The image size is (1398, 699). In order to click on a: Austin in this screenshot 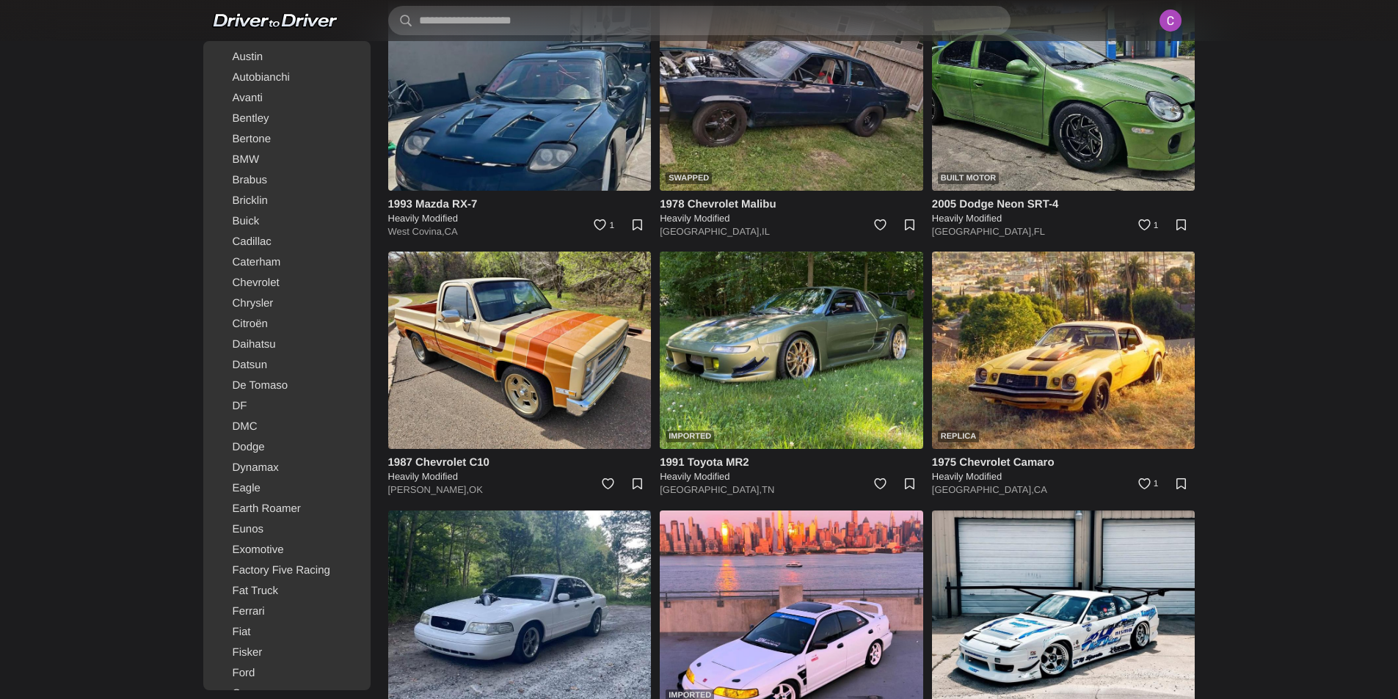, I will do `click(287, 57)`.